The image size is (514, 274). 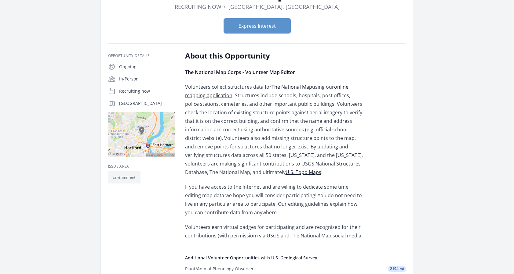 What do you see at coordinates (274, 56) in the screenshot?
I see `h2: About this Opportunity` at bounding box center [274, 56].